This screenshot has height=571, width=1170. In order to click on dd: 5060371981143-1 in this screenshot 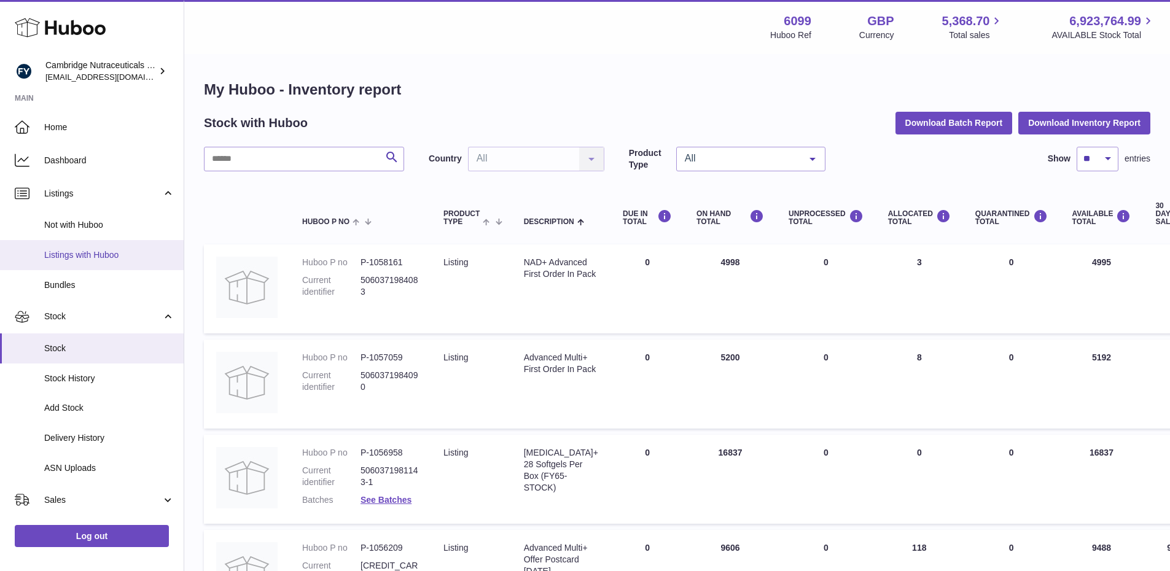, I will do `click(389, 477)`.